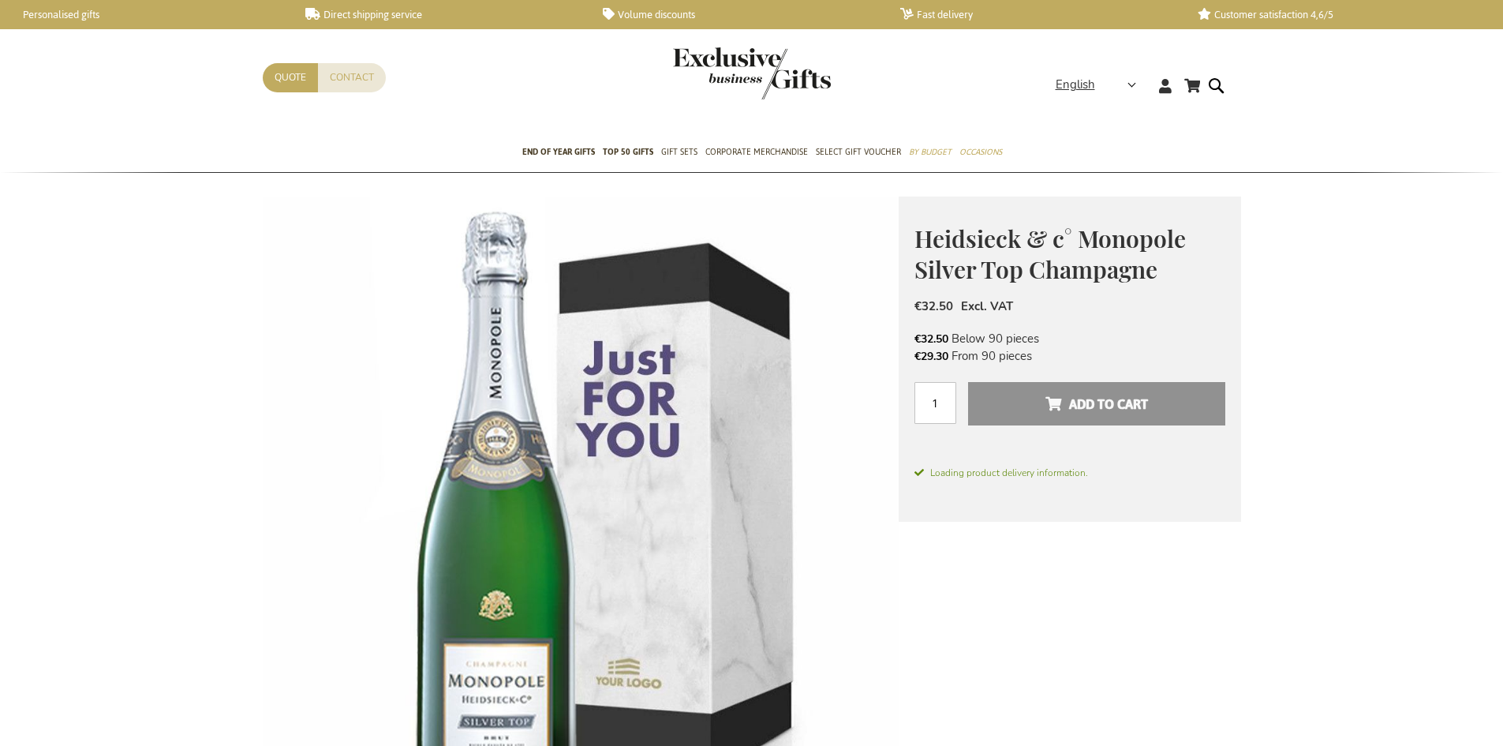  I want to click on span: Occasions, so click(981, 151).